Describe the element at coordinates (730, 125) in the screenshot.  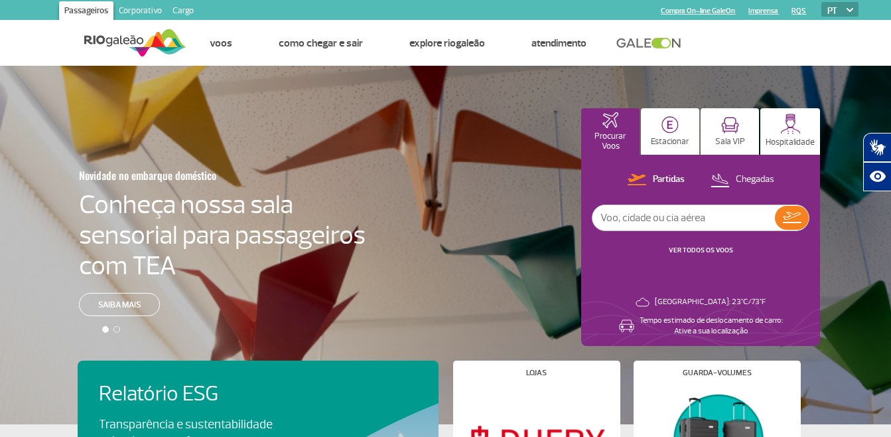
I see `img: vipRoom.svg` at that location.